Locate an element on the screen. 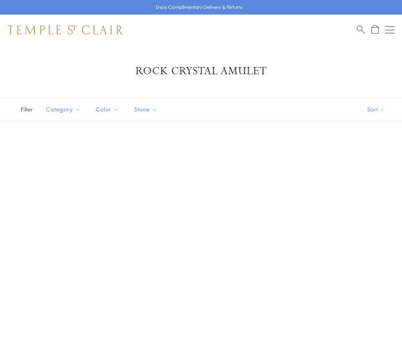 The height and width of the screenshot is (340, 402). span: Color is located at coordinates (108, 109).